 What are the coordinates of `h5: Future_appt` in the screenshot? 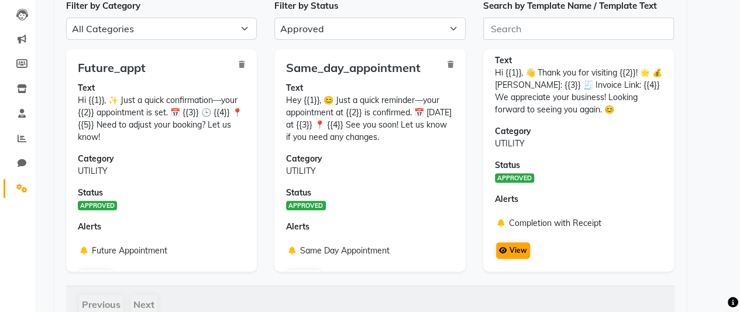 It's located at (161, 68).